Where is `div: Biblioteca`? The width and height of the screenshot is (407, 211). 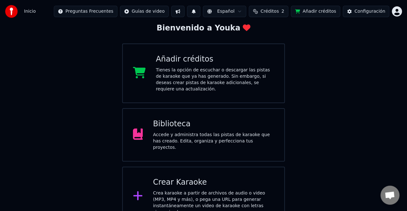
div: Biblioteca is located at coordinates (214, 124).